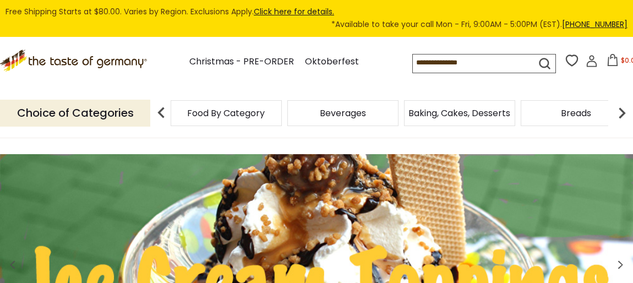 Image resolution: width=633 pixels, height=283 pixels. What do you see at coordinates (161, 113) in the screenshot?
I see `img: previous arrow` at bounding box center [161, 113].